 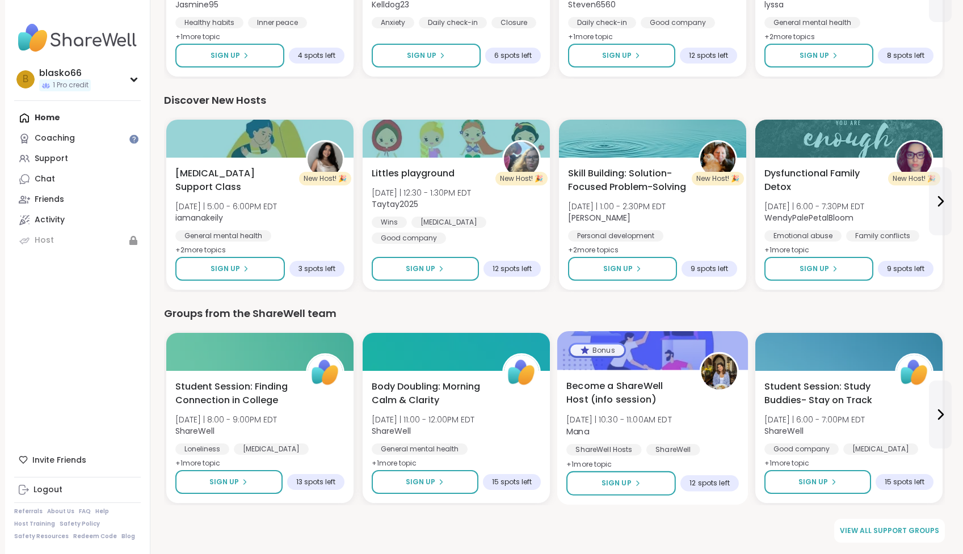 What do you see at coordinates (413, 174) in the screenshot?
I see `span: Littles playground` at bounding box center [413, 174].